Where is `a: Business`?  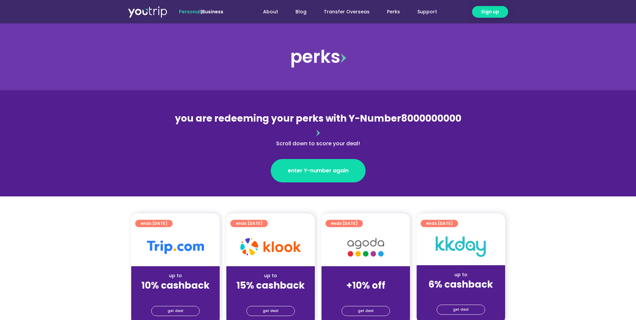
a: Business is located at coordinates (213, 12).